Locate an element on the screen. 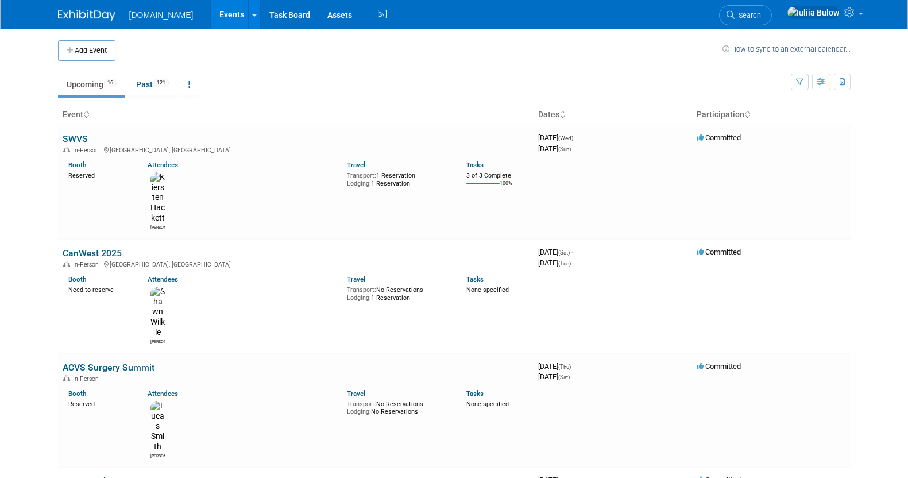 Image resolution: width=908 pixels, height=478 pixels. img: Shawn Wilkie is located at coordinates (157, 312).